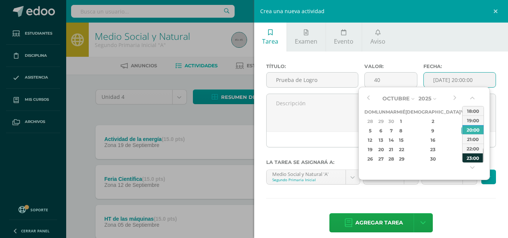 This screenshot has height=238, width=508. I want to click on div: 16, so click(433, 140).